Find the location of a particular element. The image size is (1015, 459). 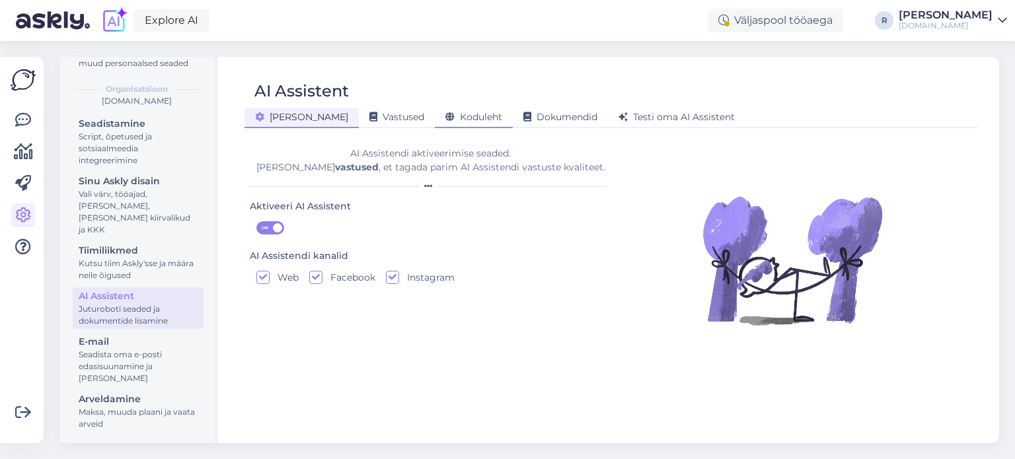

a: TiimiliikmedKutsu tiim Askly'sse ja määra neile õigused is located at coordinates (138, 262).